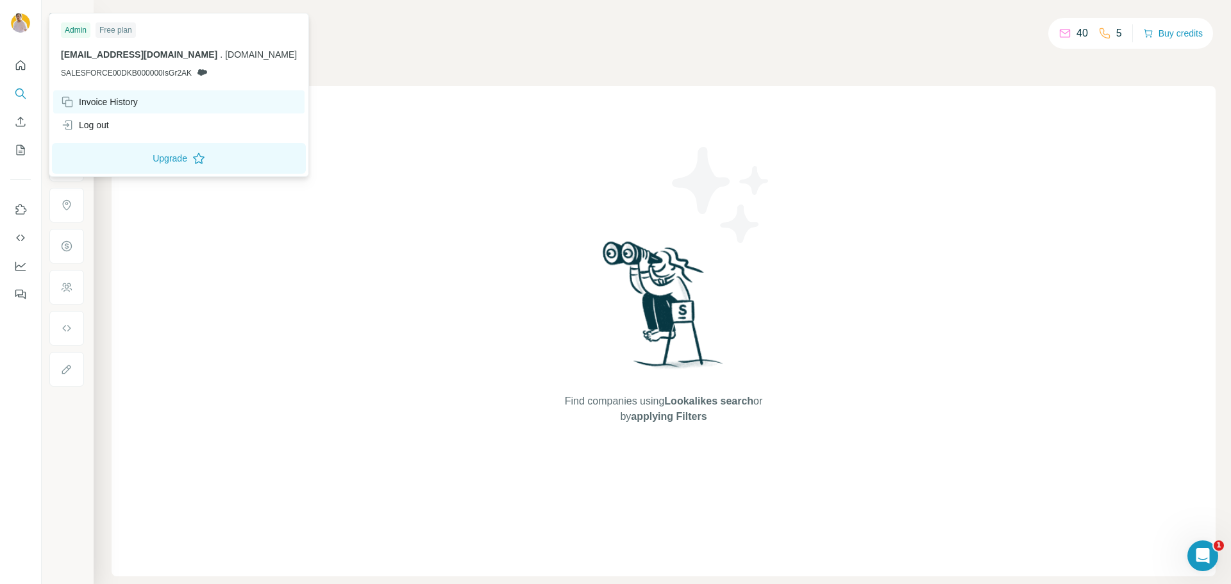  What do you see at coordinates (709, 401) in the screenshot?
I see `span: Lookalikes search` at bounding box center [709, 401].